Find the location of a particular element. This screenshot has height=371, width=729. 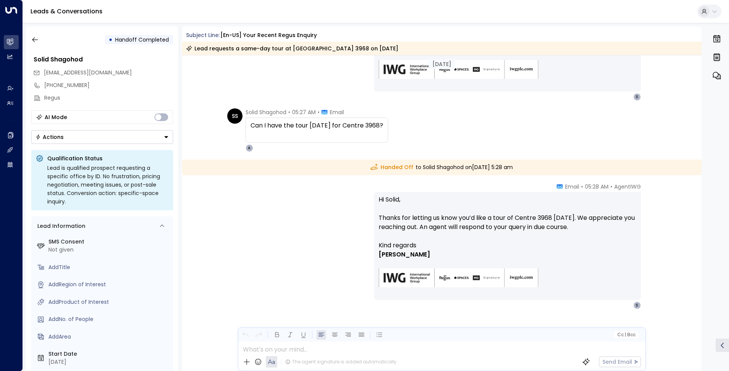

div: AddRegion of Interest is located at coordinates (109, 284).